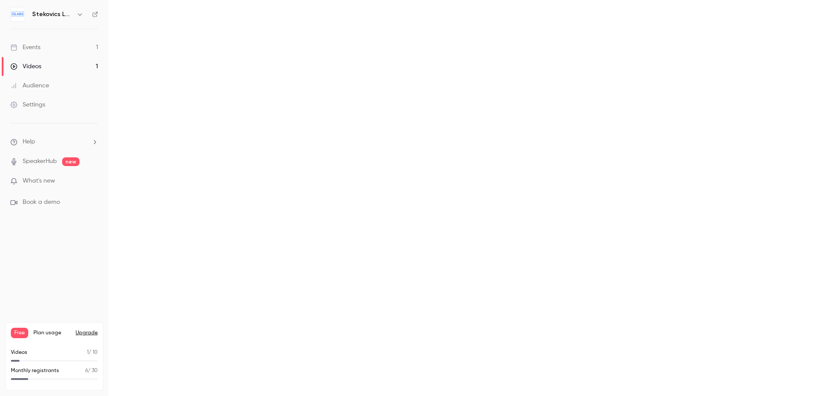 Image resolution: width=834 pixels, height=396 pixels. I want to click on a: SpeakerHub, so click(40, 161).